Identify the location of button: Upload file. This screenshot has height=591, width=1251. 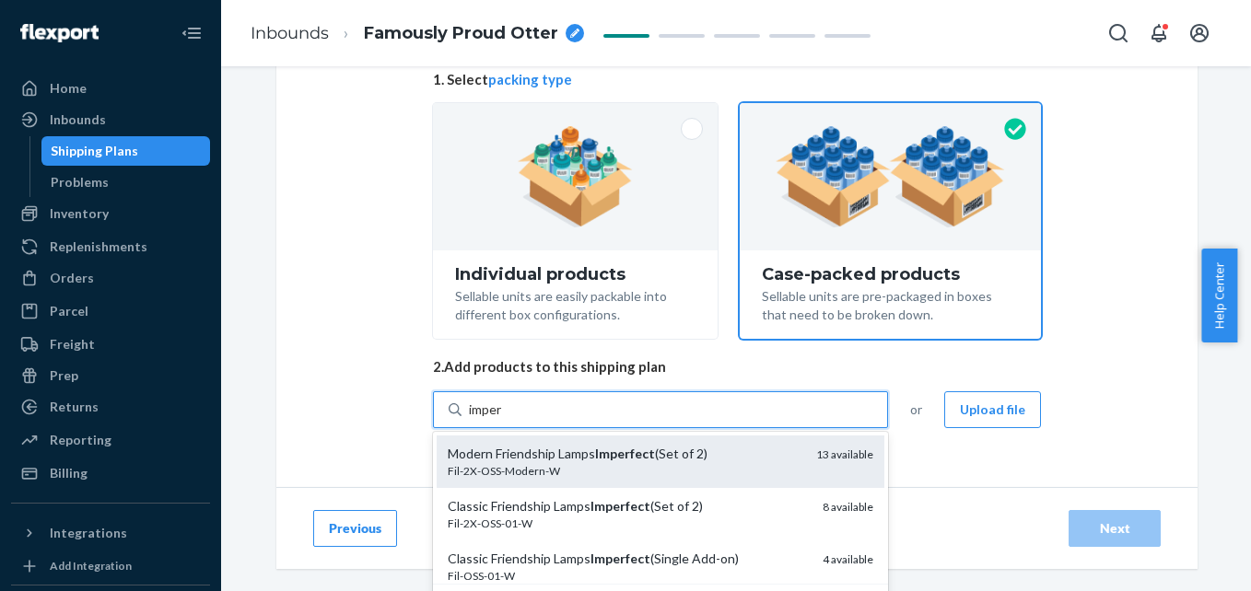
(992, 410).